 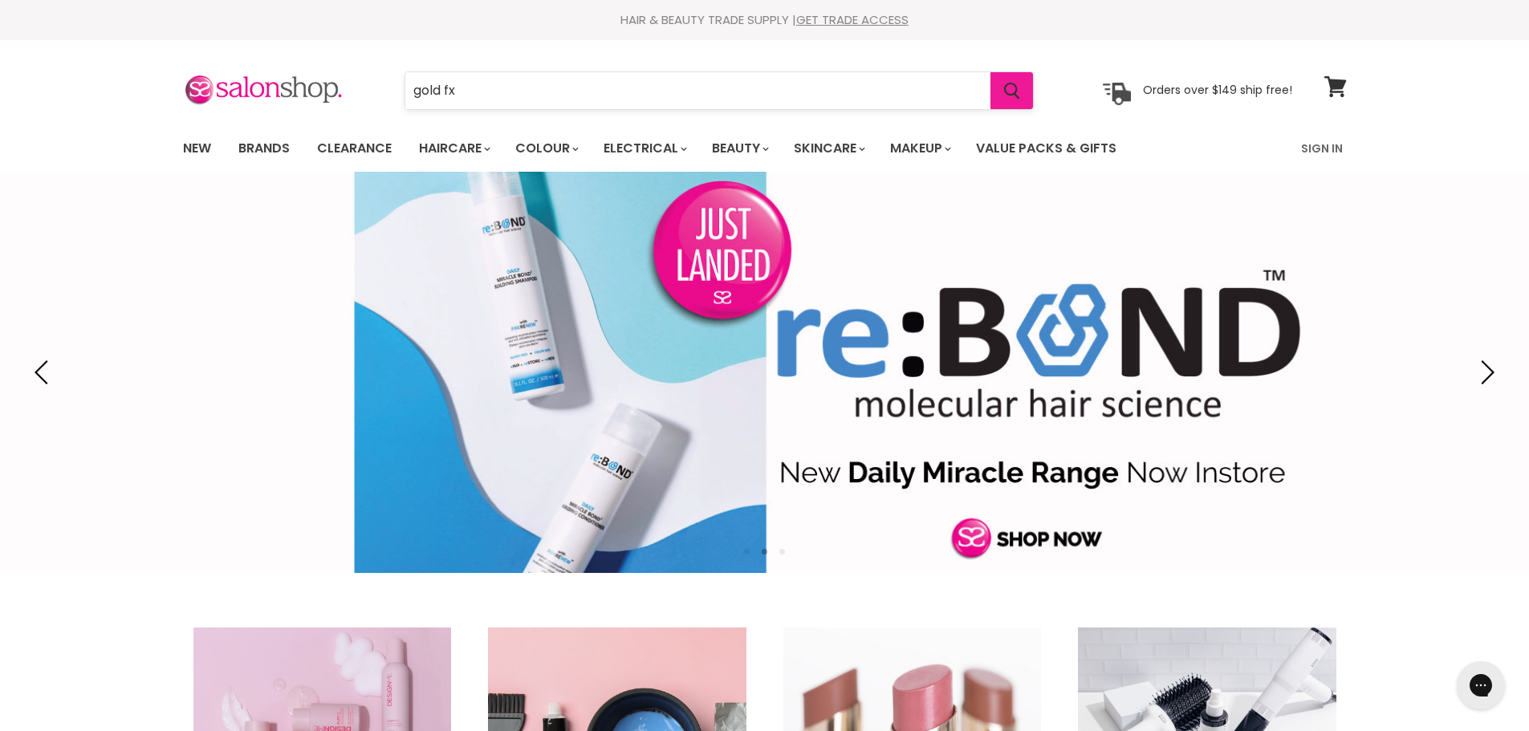 I want to click on a: Clearance, so click(x=354, y=149).